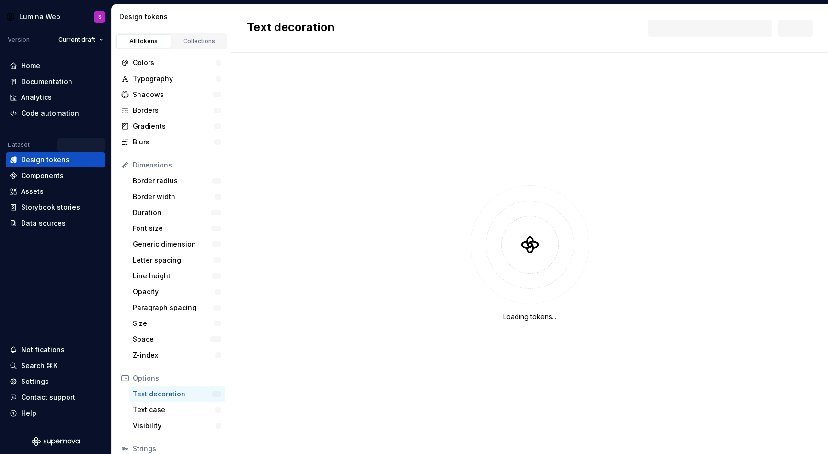 Image resolution: width=828 pixels, height=454 pixels. Describe the element at coordinates (199, 41) in the screenshot. I see `div: Collections` at that location.